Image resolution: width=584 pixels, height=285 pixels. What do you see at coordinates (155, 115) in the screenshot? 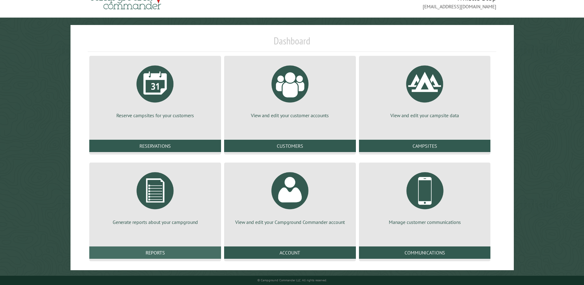
I see `p: Reserve campsites for your customers` at bounding box center [155, 115].